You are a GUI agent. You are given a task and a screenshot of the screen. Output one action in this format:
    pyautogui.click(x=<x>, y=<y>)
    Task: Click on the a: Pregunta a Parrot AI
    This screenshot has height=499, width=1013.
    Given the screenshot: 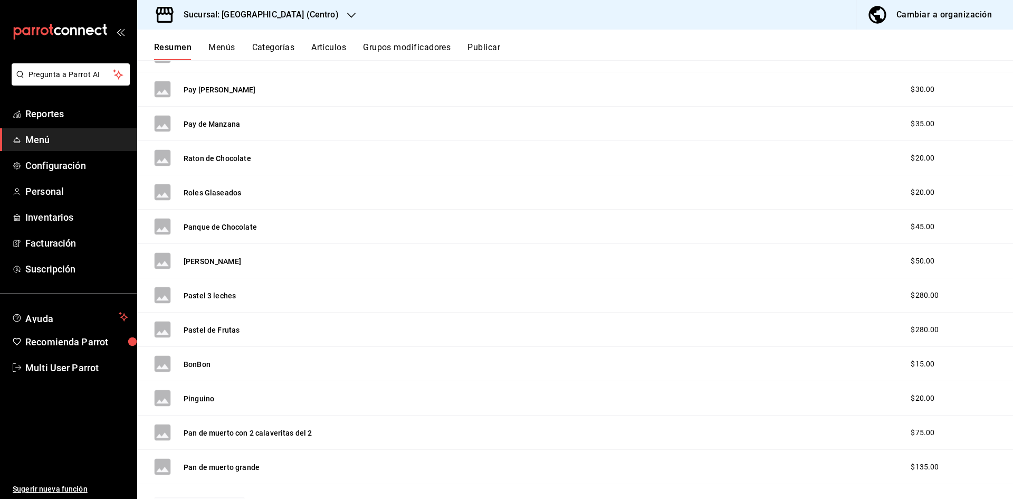 What is the action you would take?
    pyautogui.click(x=69, y=82)
    